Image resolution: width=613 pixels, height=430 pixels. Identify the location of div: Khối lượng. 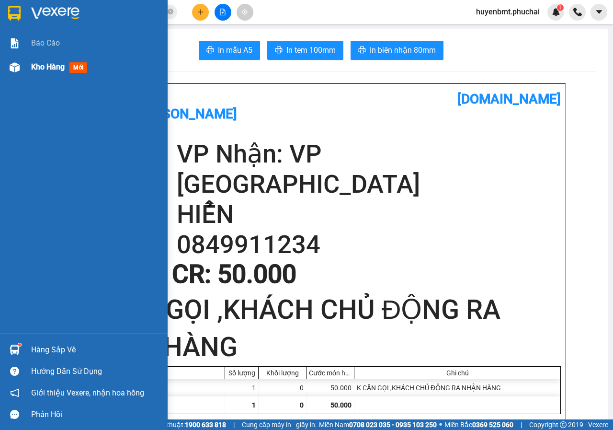
(282, 373).